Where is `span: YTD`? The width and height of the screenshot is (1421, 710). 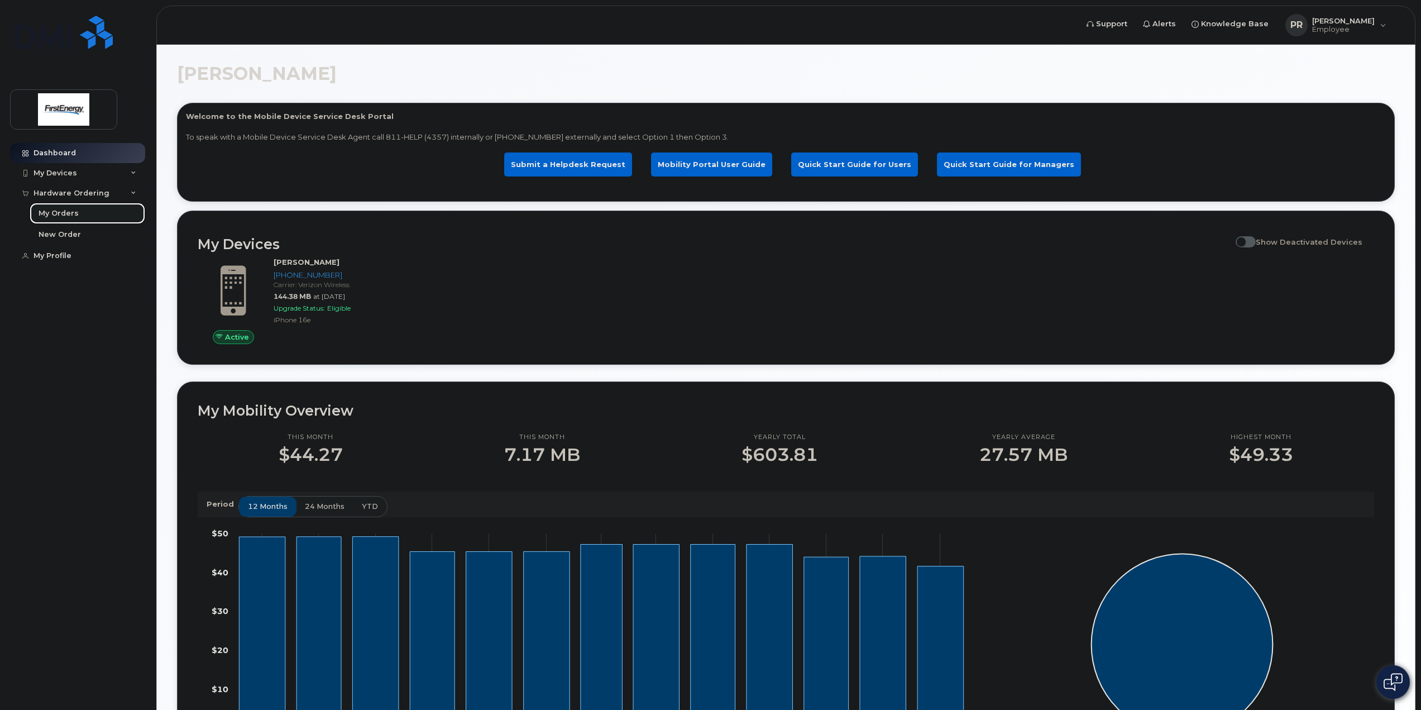
span: YTD is located at coordinates (370, 506).